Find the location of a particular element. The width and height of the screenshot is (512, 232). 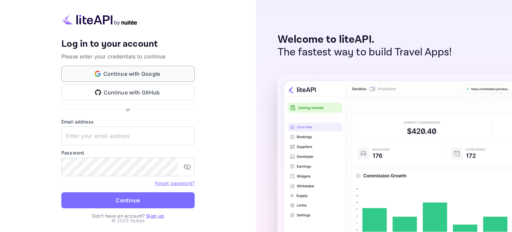

button: Continue with GitHub is located at coordinates (128, 92).